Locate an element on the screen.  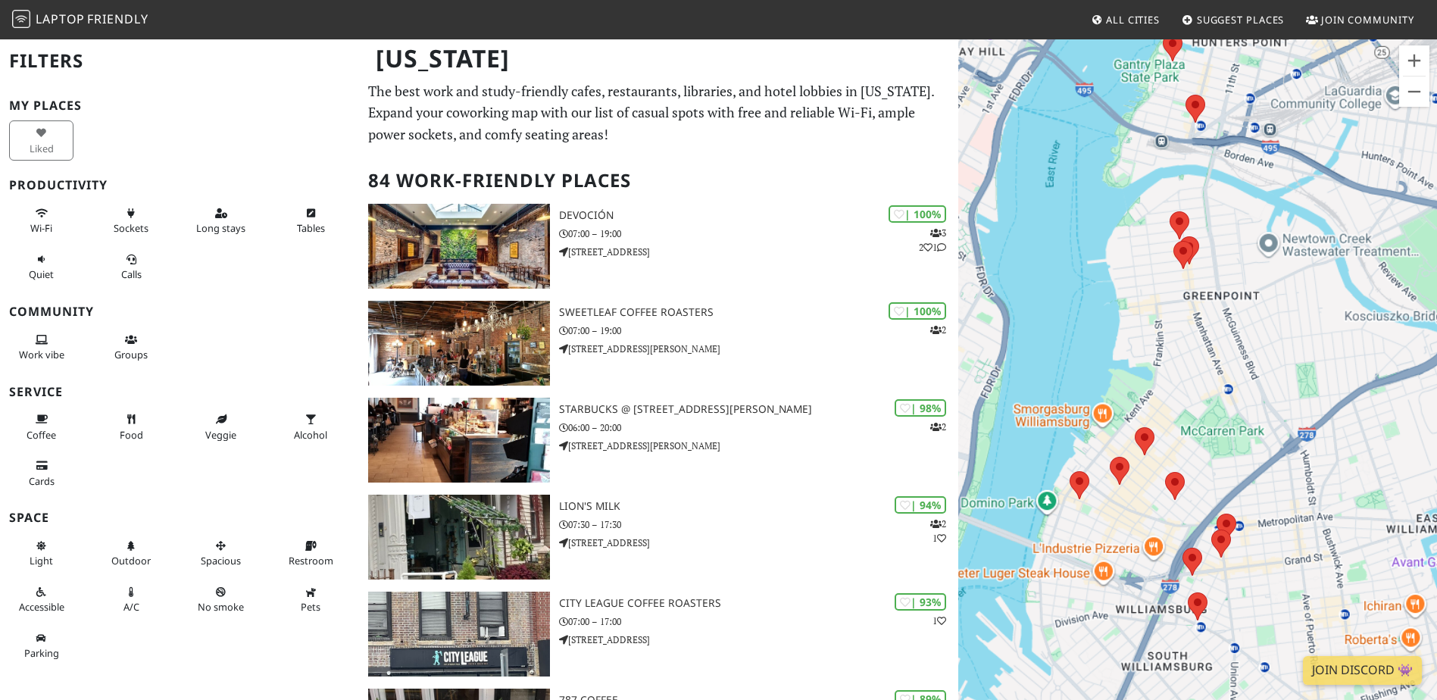
a: LaptopFriendly LaptopFriendly is located at coordinates (80, 20).